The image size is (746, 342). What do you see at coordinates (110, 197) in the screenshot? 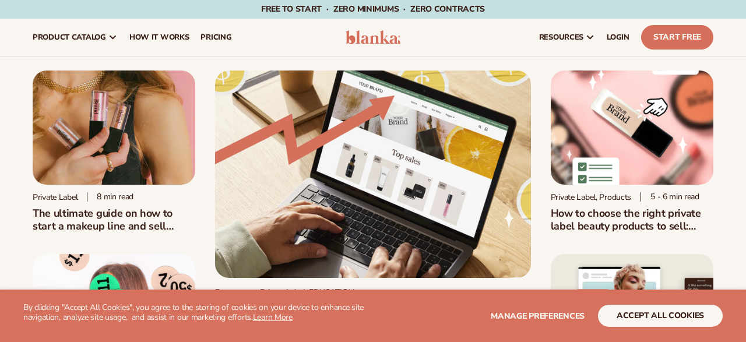
I see `div: 8 min read` at bounding box center [110, 197].